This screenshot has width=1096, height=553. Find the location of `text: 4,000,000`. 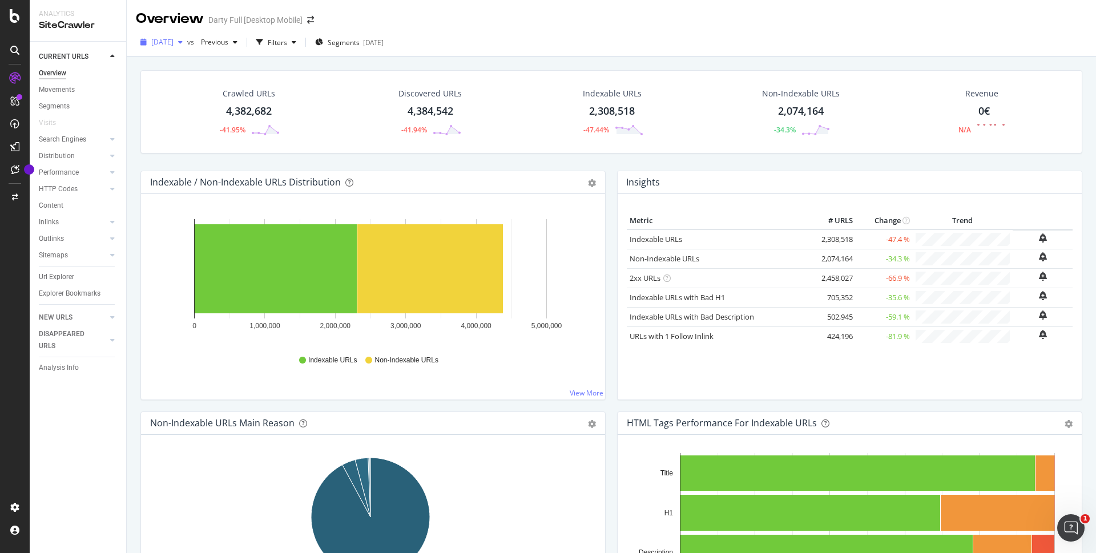

text: 4,000,000 is located at coordinates (476, 326).